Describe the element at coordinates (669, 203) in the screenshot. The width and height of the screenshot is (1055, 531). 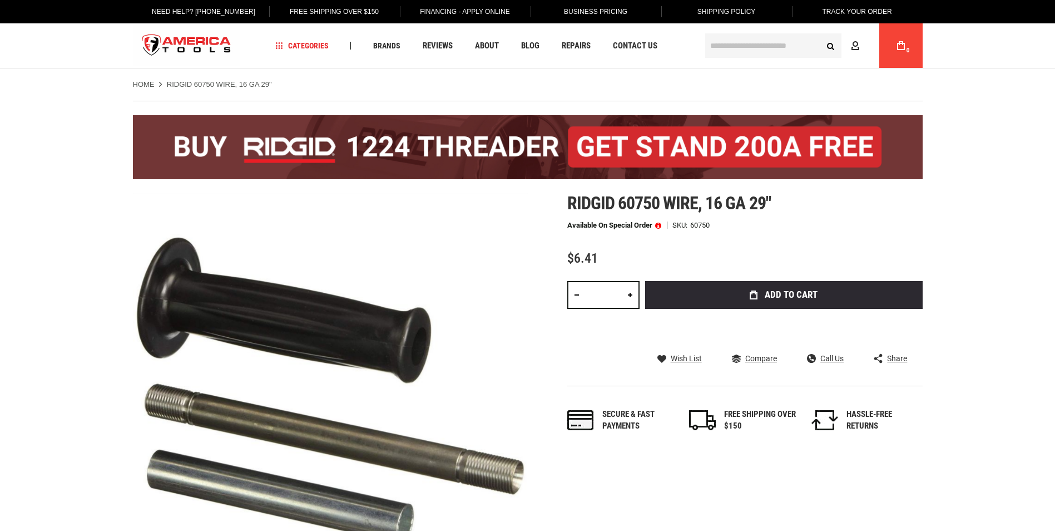
I see `span: Ridgid 60750 wire, 16 ga 29"` at that location.